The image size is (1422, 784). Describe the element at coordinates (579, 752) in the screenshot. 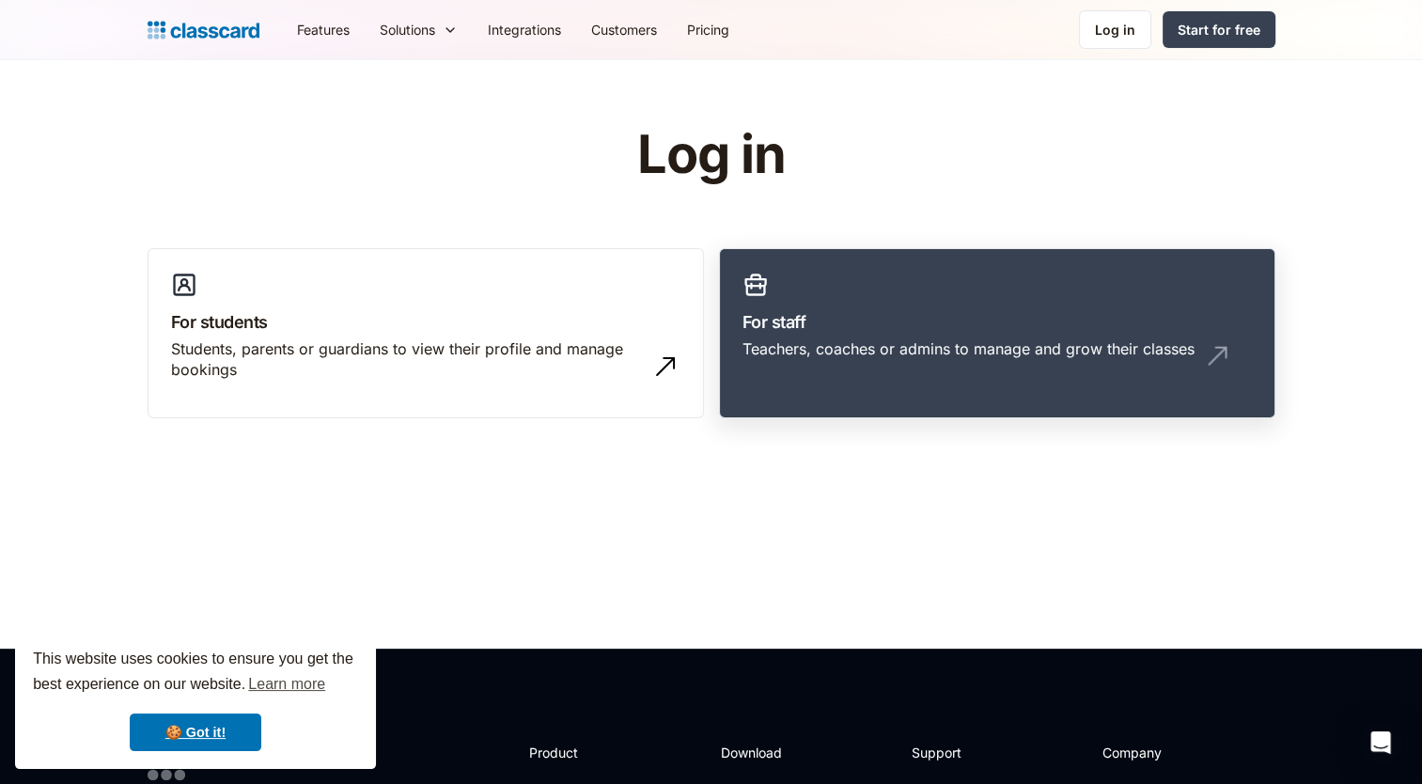

I see `h2: Product` at that location.